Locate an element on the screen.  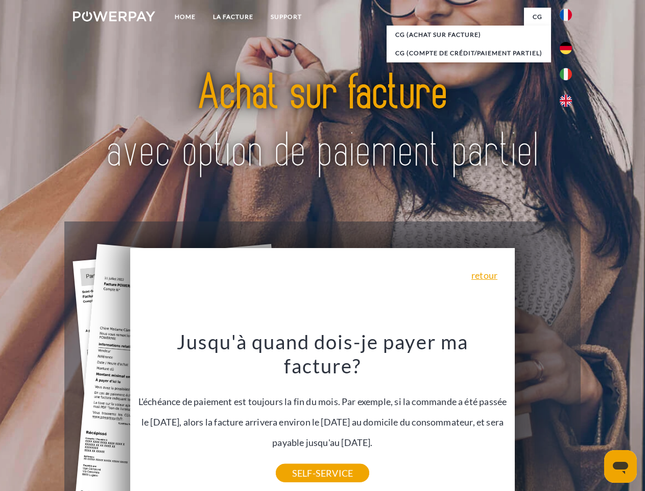
a: Home is located at coordinates (185, 17).